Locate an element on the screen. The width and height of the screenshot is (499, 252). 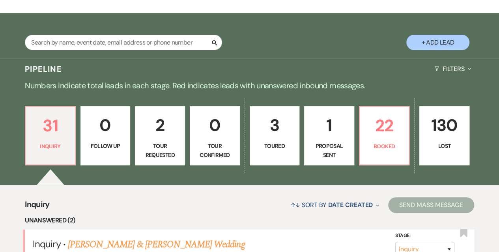
input: Search by name, event date, email address or phone number is located at coordinates (123, 42).